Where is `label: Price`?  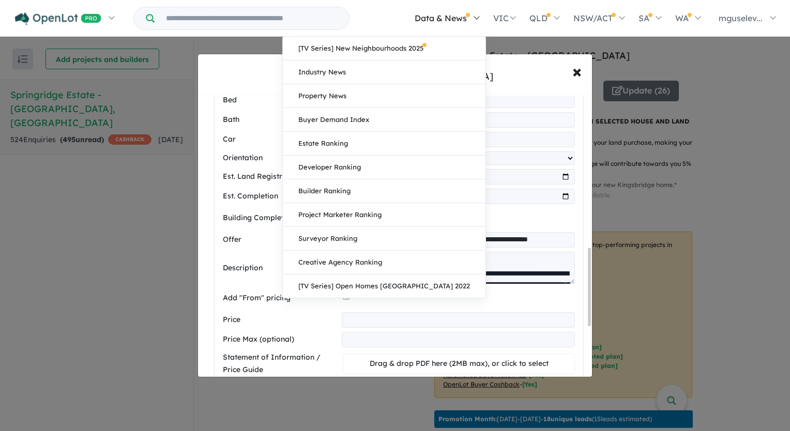
label: Price is located at coordinates (280, 320).